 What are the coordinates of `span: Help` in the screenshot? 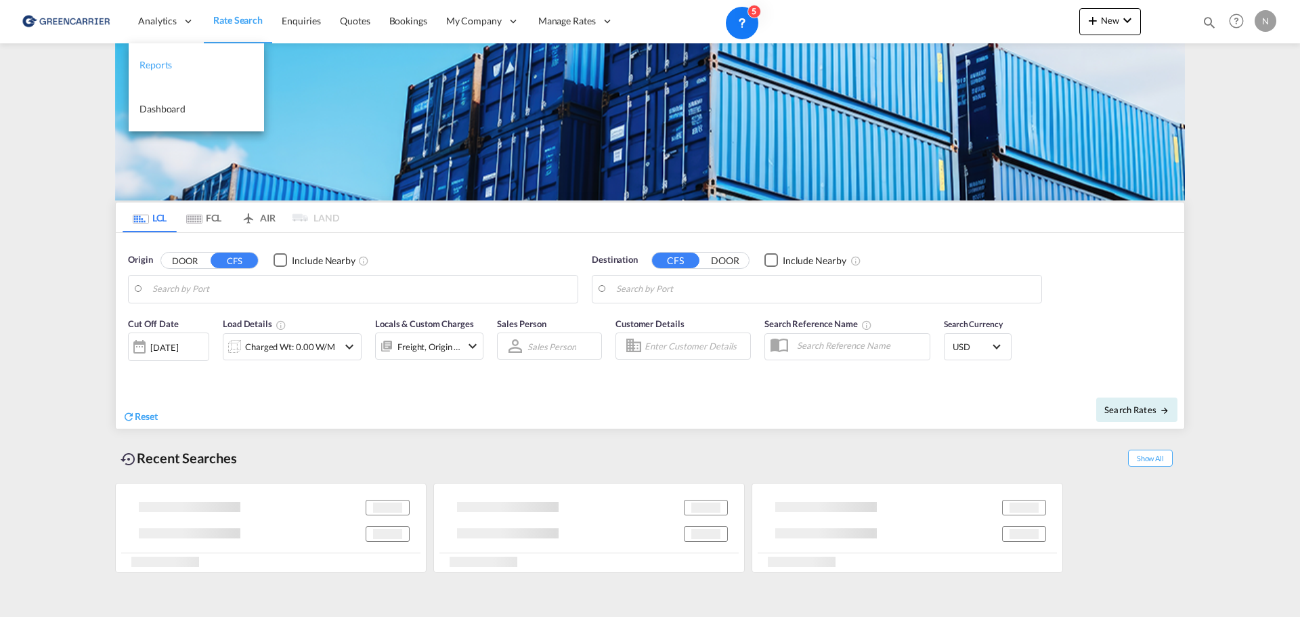 It's located at (1236, 21).